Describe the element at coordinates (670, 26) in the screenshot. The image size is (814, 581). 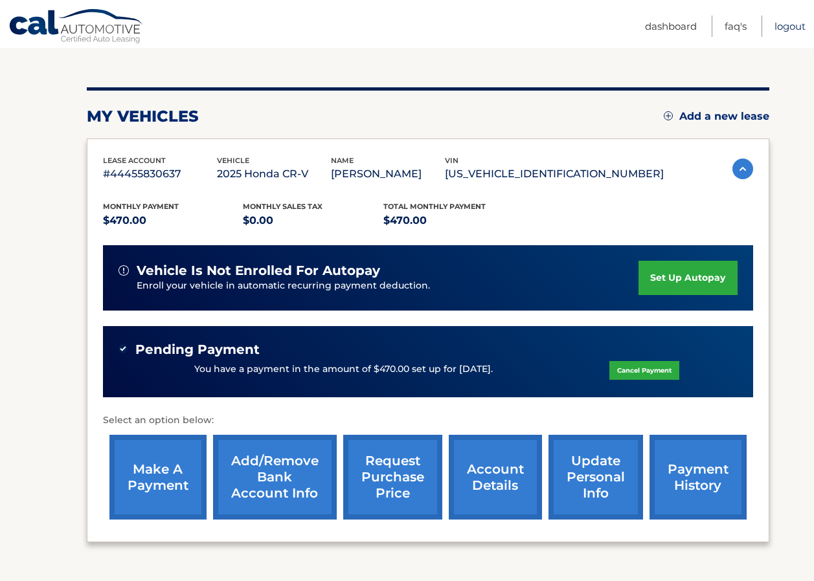
I see `a: Dashboard` at that location.